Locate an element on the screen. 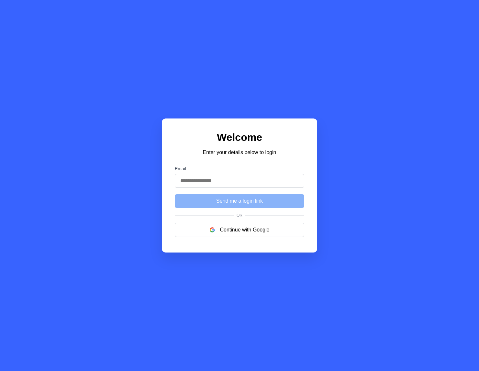 The height and width of the screenshot is (371, 479). label: Email is located at coordinates (239, 169).